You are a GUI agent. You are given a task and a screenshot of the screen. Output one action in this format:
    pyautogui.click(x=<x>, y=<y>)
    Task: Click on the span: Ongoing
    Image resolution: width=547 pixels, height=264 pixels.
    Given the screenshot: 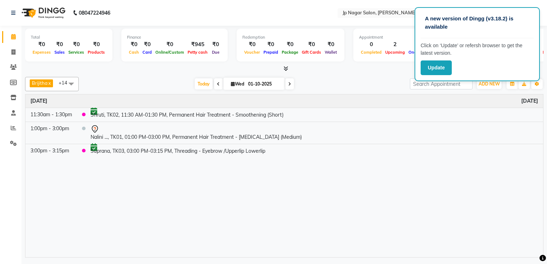 What is the action you would take?
    pyautogui.click(x=417, y=52)
    